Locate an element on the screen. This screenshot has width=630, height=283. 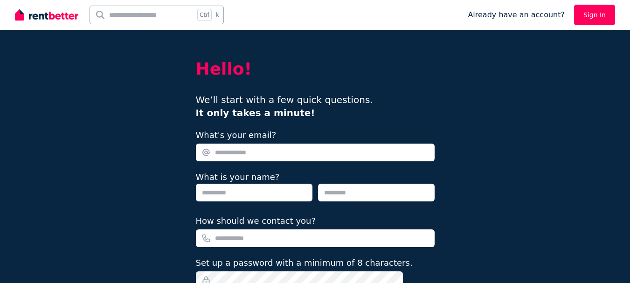
b: It only takes a minute! is located at coordinates (256, 113).